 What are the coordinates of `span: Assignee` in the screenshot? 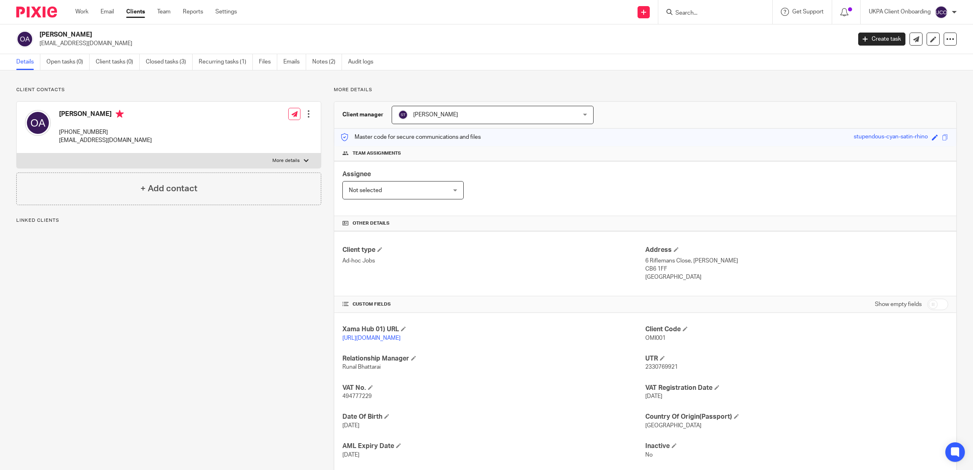 It's located at (356, 174).